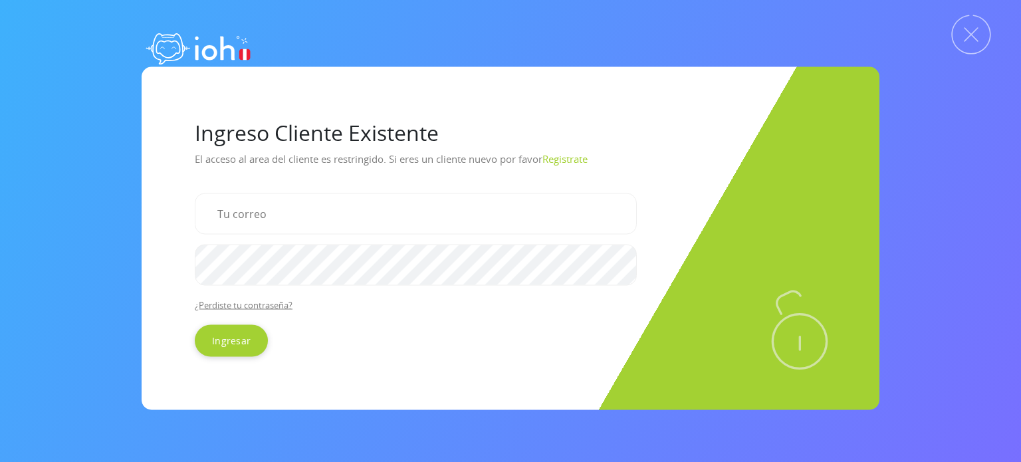 This screenshot has width=1021, height=462. Describe the element at coordinates (415, 213) in the screenshot. I see `input: Tu correo` at that location.